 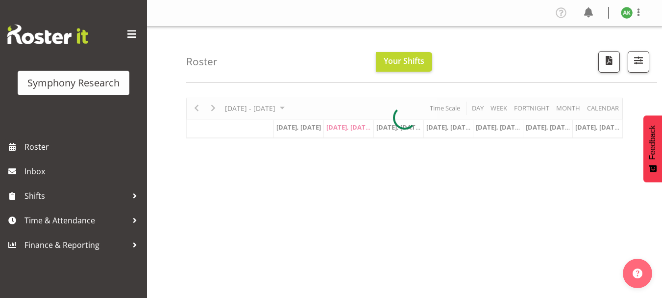 What do you see at coordinates (404, 61) in the screenshot?
I see `span: Your Shifts` at bounding box center [404, 61].